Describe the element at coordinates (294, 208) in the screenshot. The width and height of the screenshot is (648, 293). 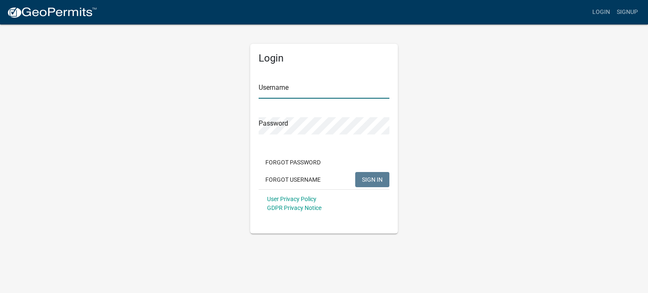
I see `a: GDPR Privacy Notice` at that location.